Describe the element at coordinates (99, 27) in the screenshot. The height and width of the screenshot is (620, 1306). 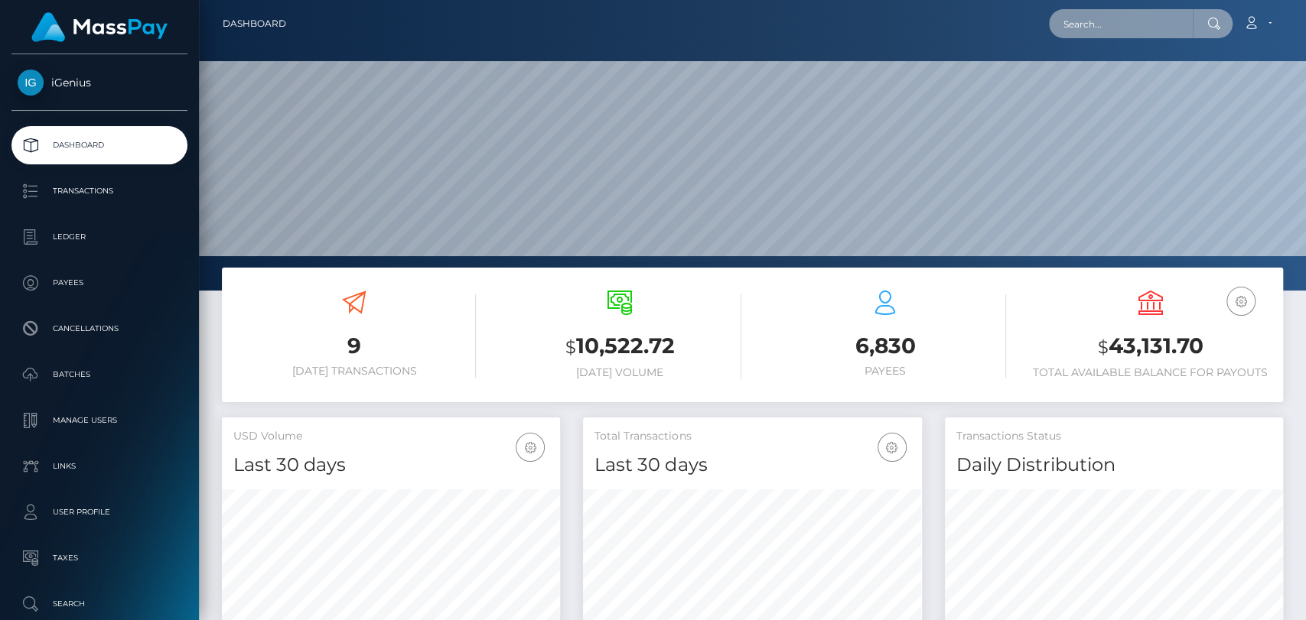
I see `img: MassPay Logo` at that location.